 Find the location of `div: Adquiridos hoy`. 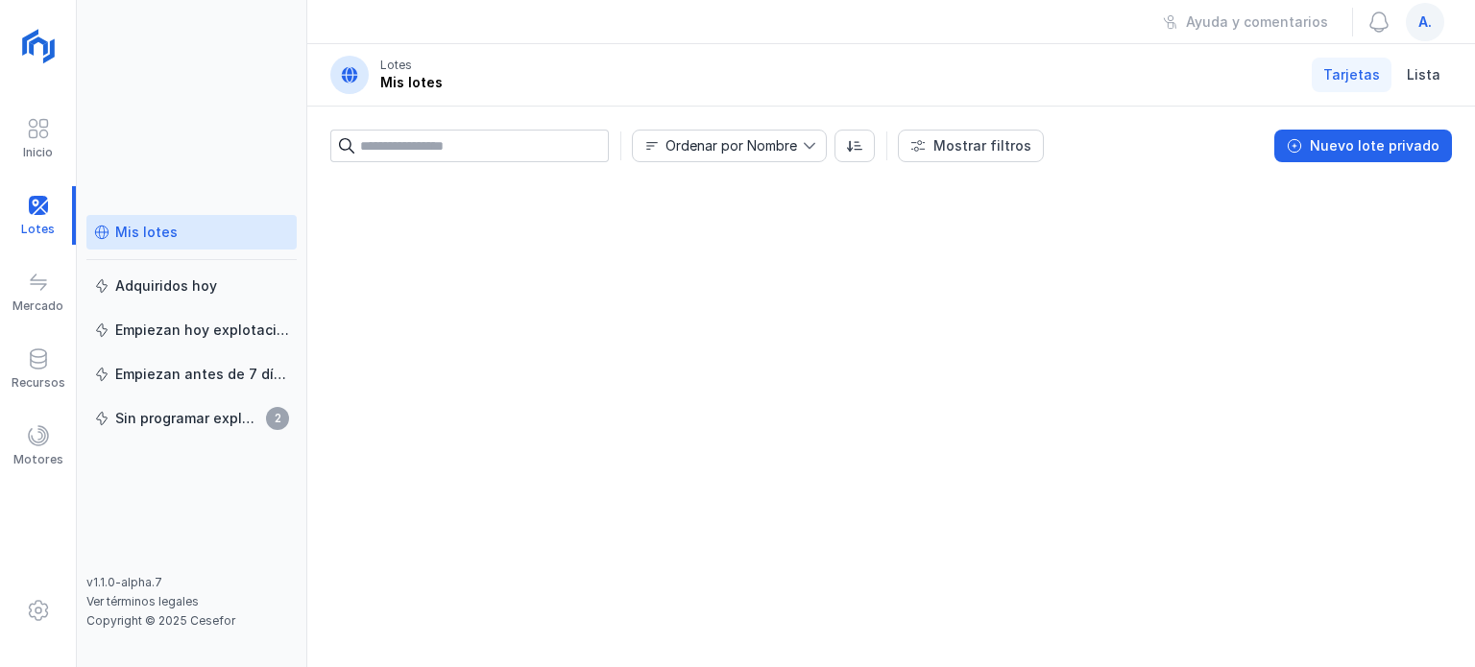

div: Adquiridos hoy is located at coordinates (166, 286).